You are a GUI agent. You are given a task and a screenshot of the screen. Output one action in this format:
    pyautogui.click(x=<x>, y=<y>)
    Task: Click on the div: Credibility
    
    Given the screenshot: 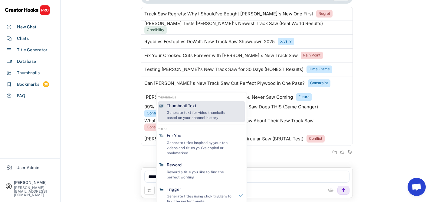 What is the action you would take?
    pyautogui.click(x=156, y=30)
    